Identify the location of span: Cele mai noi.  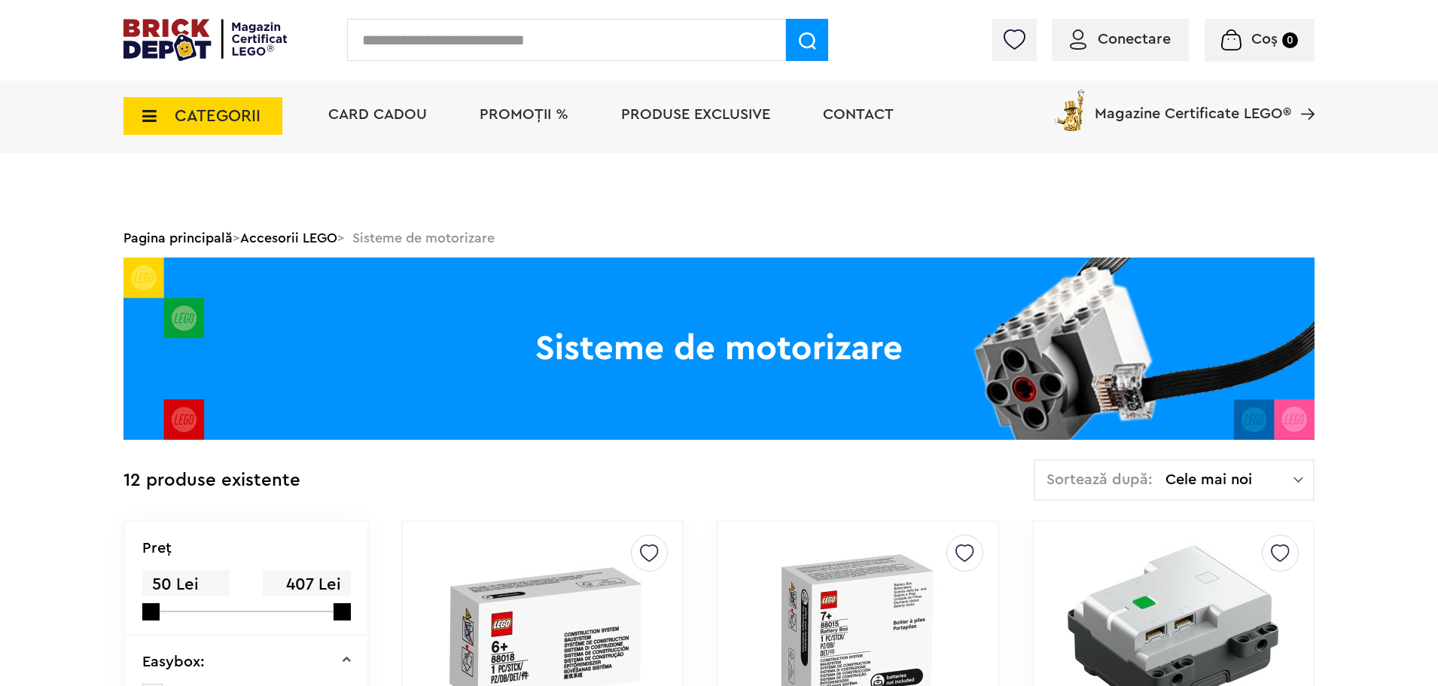
(1229, 479).